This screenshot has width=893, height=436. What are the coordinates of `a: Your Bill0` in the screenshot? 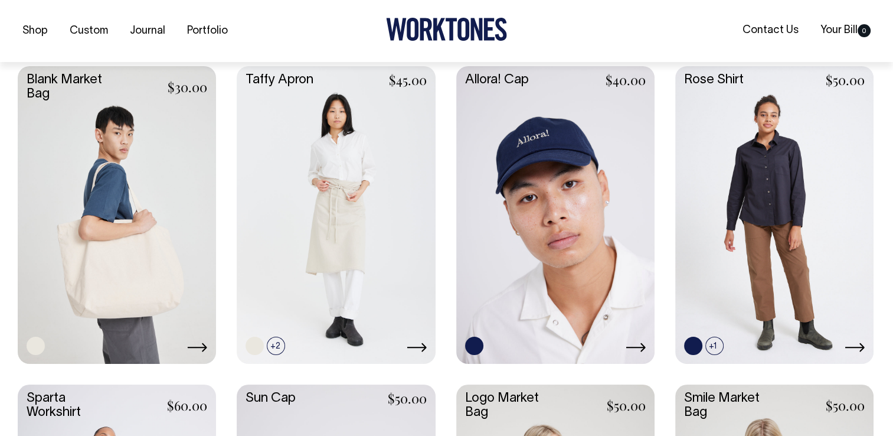 It's located at (845, 30).